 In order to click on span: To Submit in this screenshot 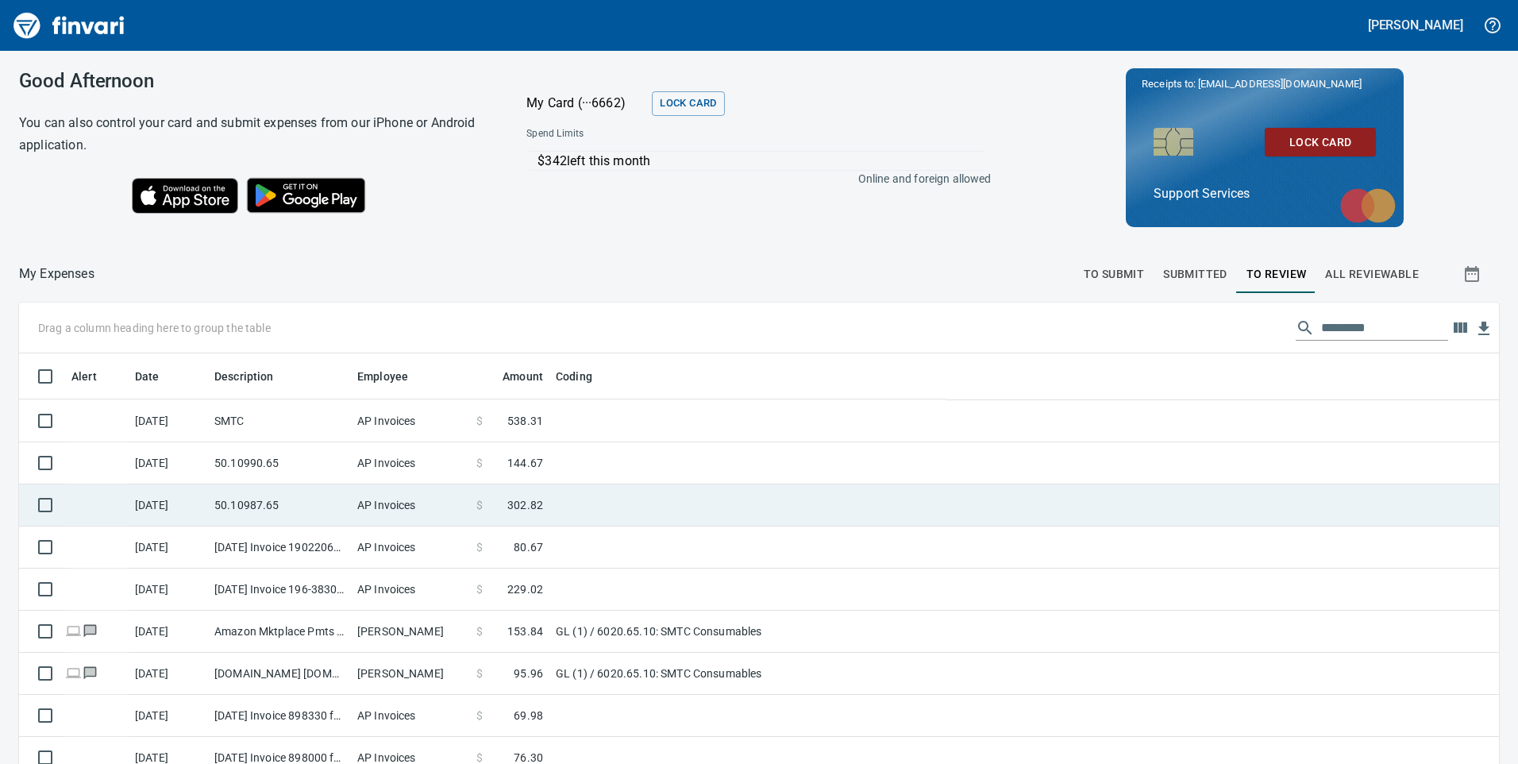, I will do `click(1114, 274)`.